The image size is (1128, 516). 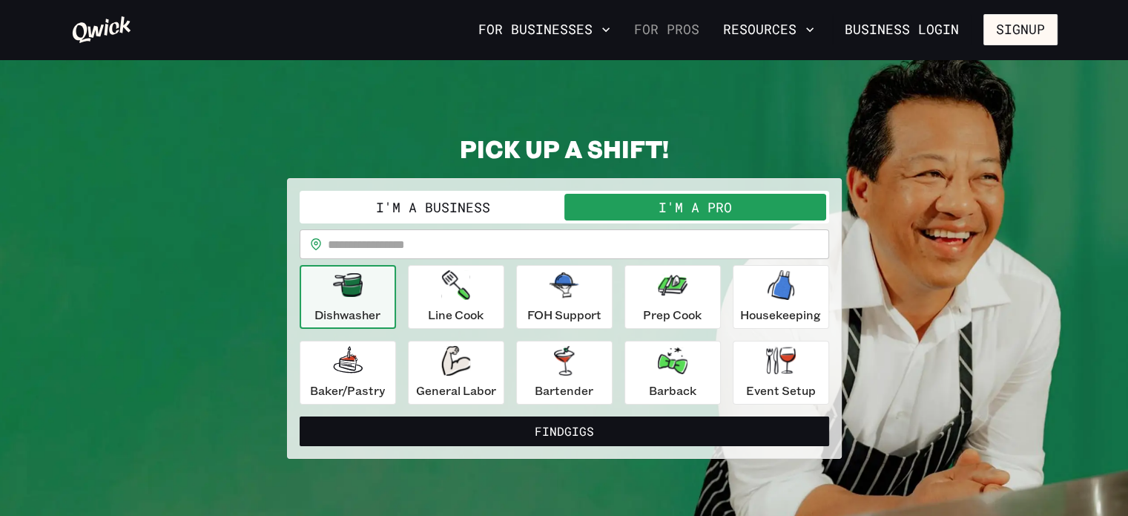 What do you see at coordinates (456, 315) in the screenshot?
I see `p: Line Cook` at bounding box center [456, 315].